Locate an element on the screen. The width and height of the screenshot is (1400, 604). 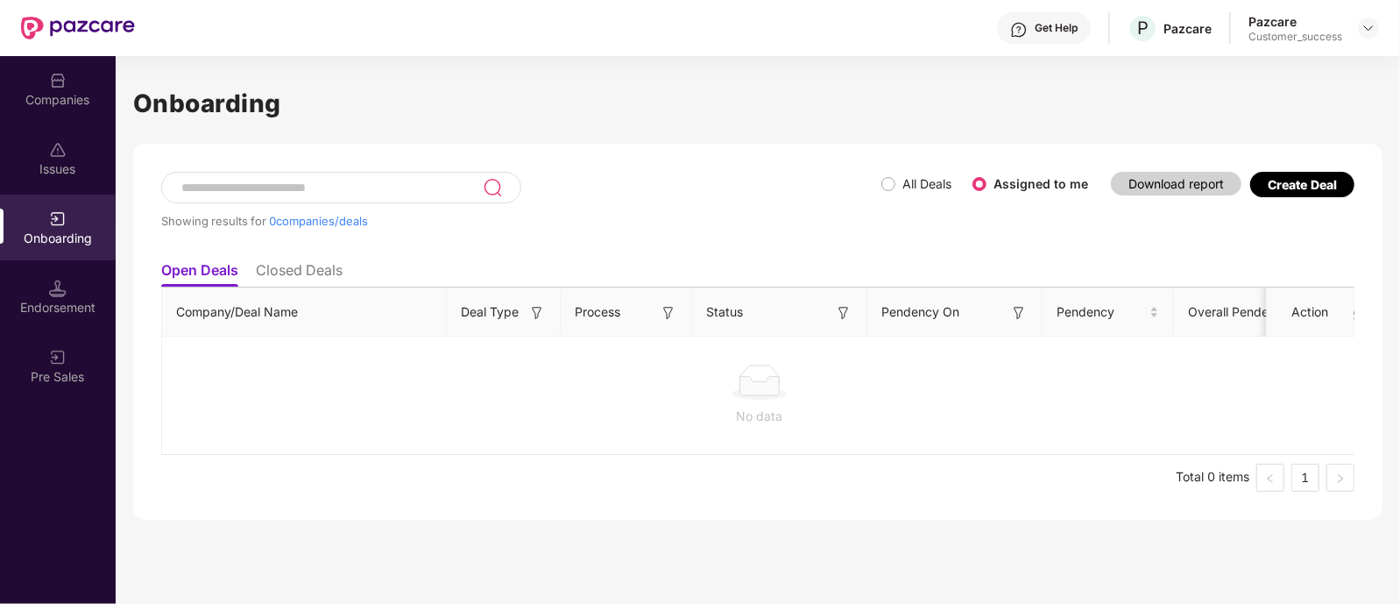
label: Assigned to me is located at coordinates (1041, 183).